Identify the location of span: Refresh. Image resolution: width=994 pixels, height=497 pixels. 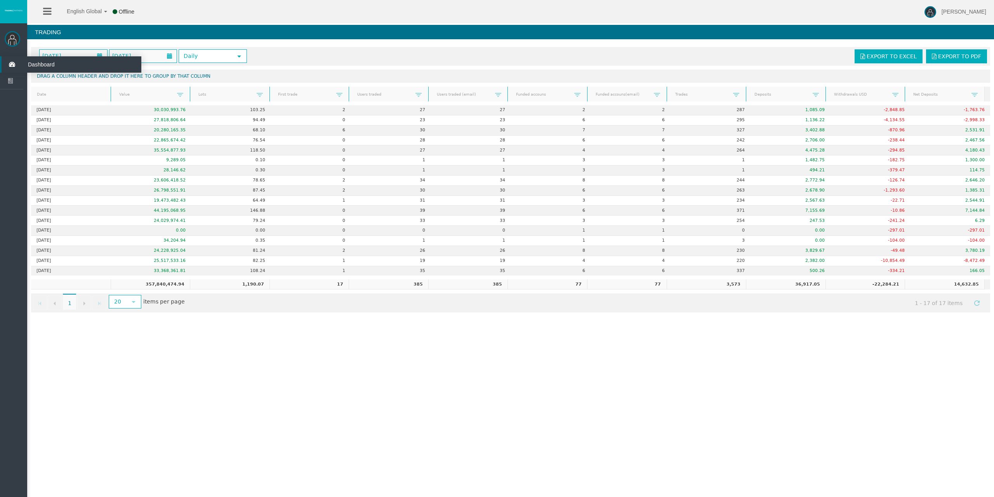
(977, 303).